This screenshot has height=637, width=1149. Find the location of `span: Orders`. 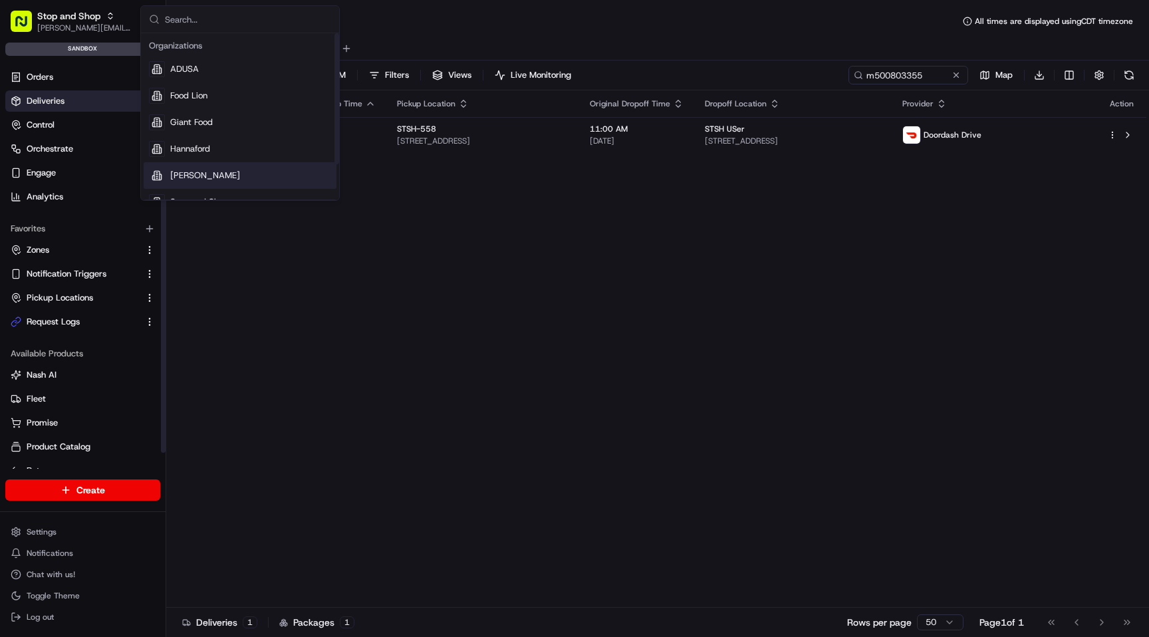

span: Orders is located at coordinates (40, 77).